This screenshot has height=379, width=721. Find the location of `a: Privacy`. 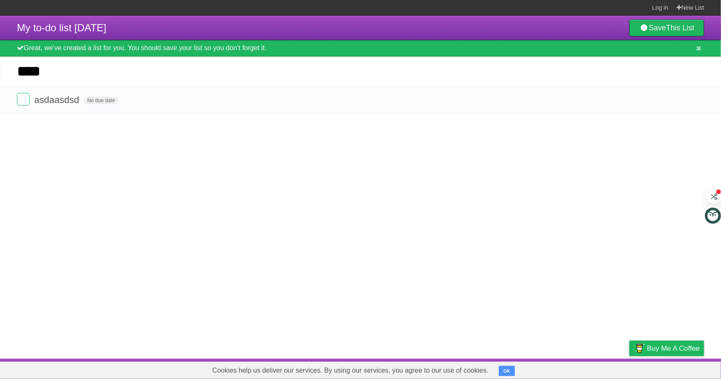

a: Privacy is located at coordinates (629, 369).